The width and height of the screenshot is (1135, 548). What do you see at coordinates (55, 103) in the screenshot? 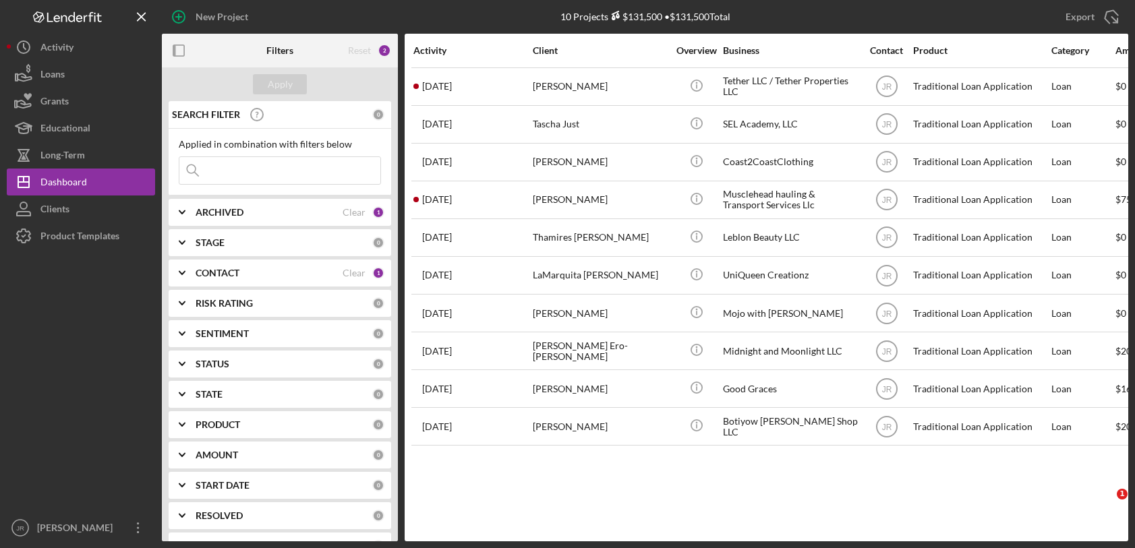
I see `div: Grants` at bounding box center [55, 103].